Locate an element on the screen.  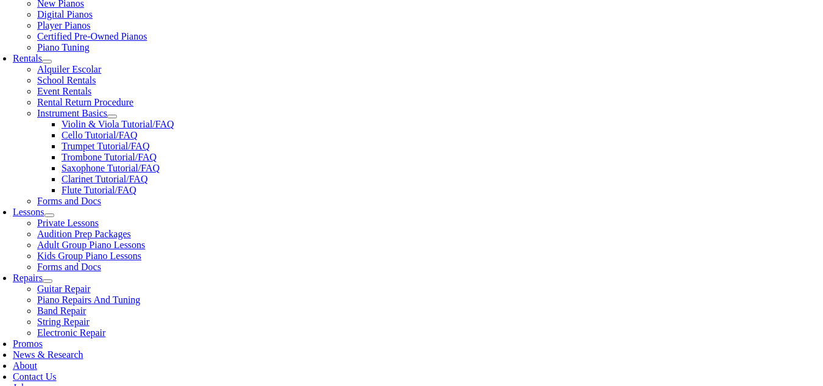
span: Player Pianos is located at coordinates (64, 25).